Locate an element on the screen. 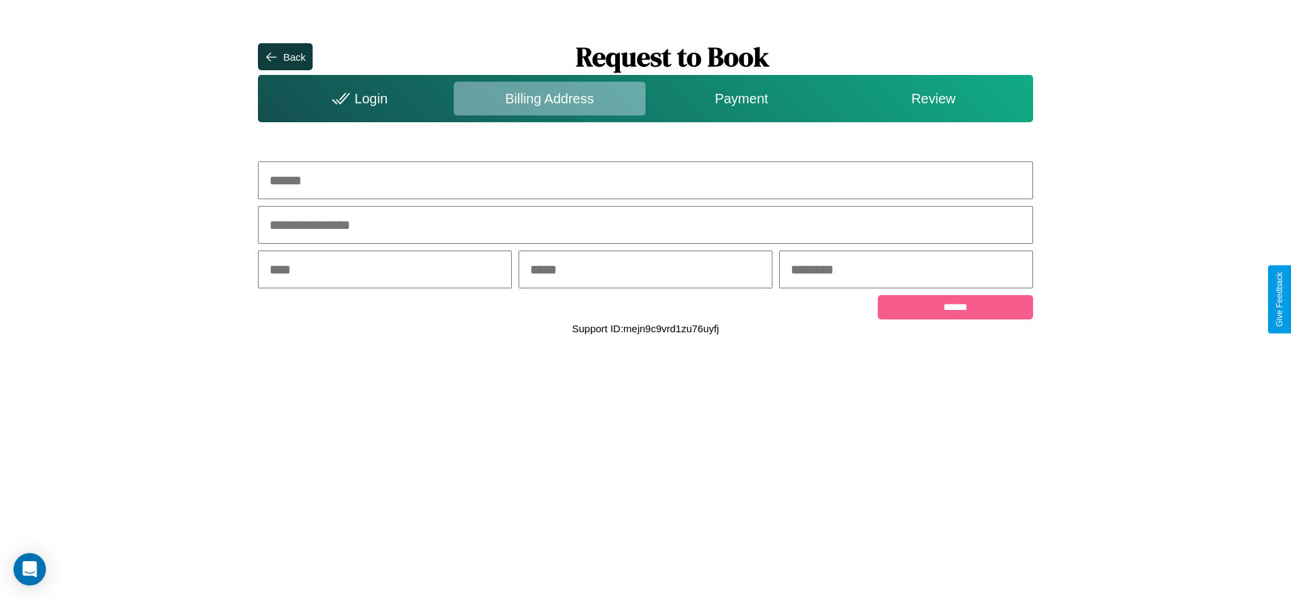 The width and height of the screenshot is (1291, 599). div: Open Intercom Messenger is located at coordinates (30, 569).